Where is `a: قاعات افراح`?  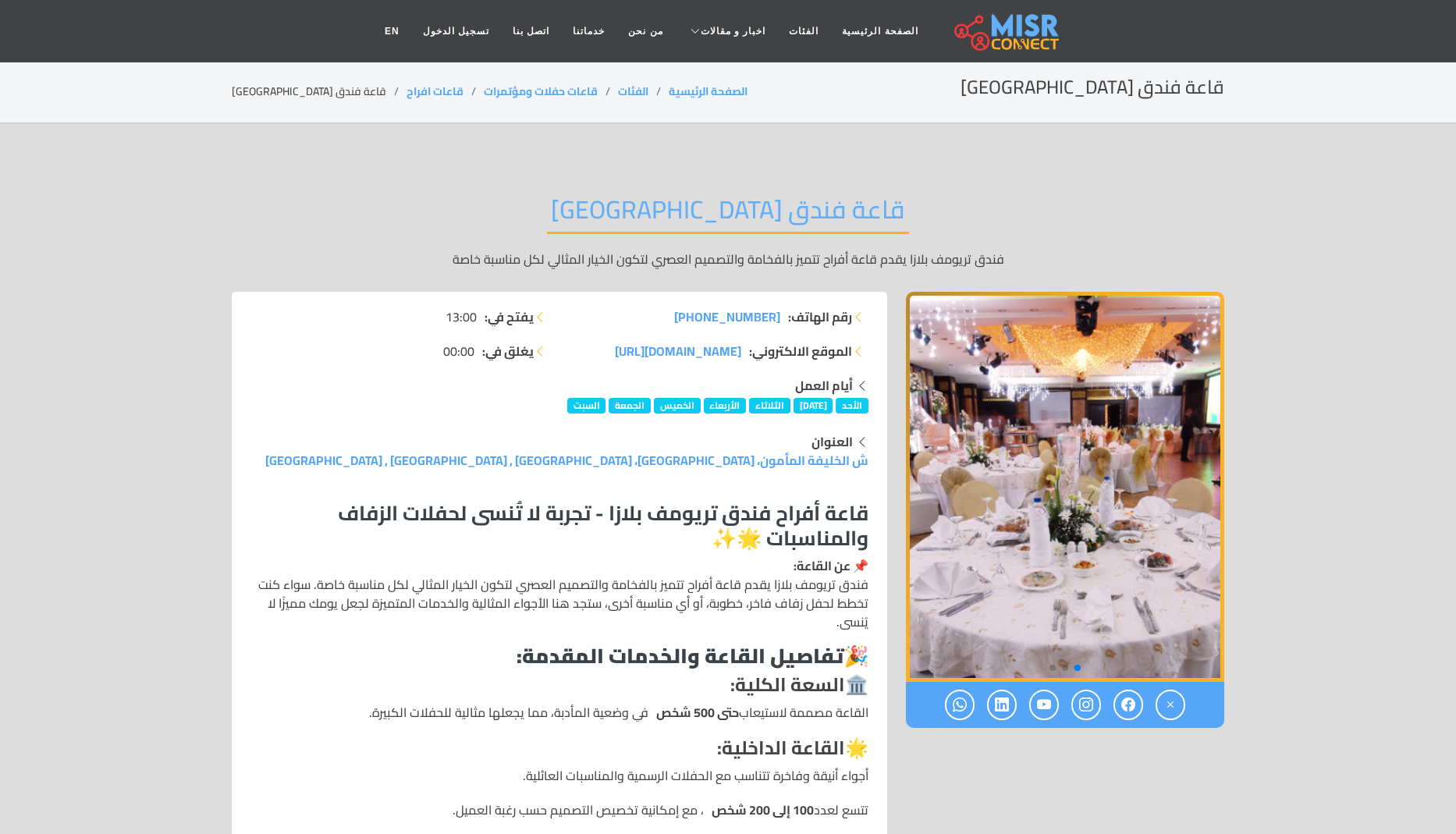 a: قاعات افراح is located at coordinates (435, 91).